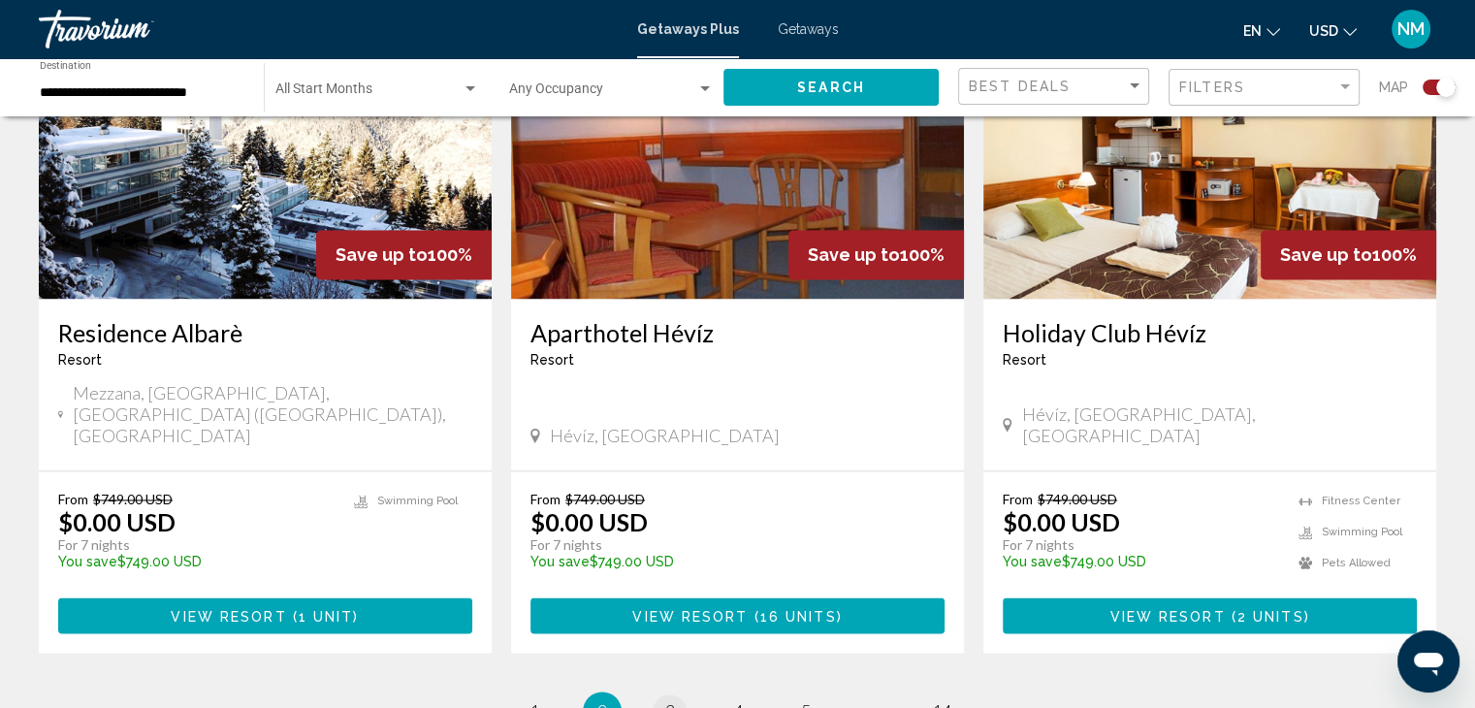 The width and height of the screenshot is (1475, 708). What do you see at coordinates (1209, 615) in the screenshot?
I see `a: View Resort(2 units)` at bounding box center [1209, 615].